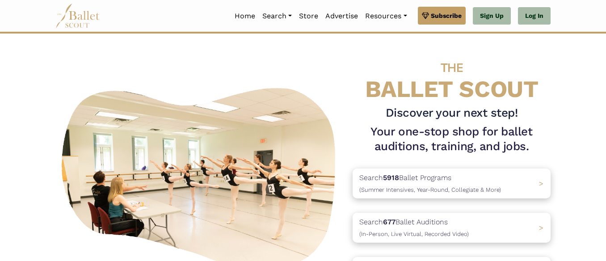 The image size is (606, 261). Describe the element at coordinates (425, 16) in the screenshot. I see `img: gem.svg` at that location.